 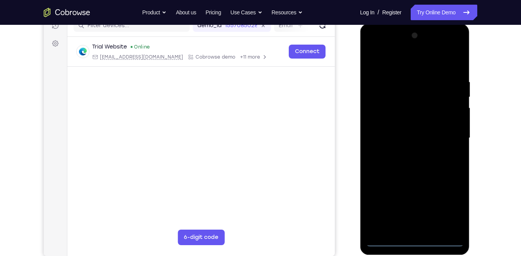 What do you see at coordinates (186, 12) in the screenshot?
I see `a: About us` at bounding box center [186, 12].